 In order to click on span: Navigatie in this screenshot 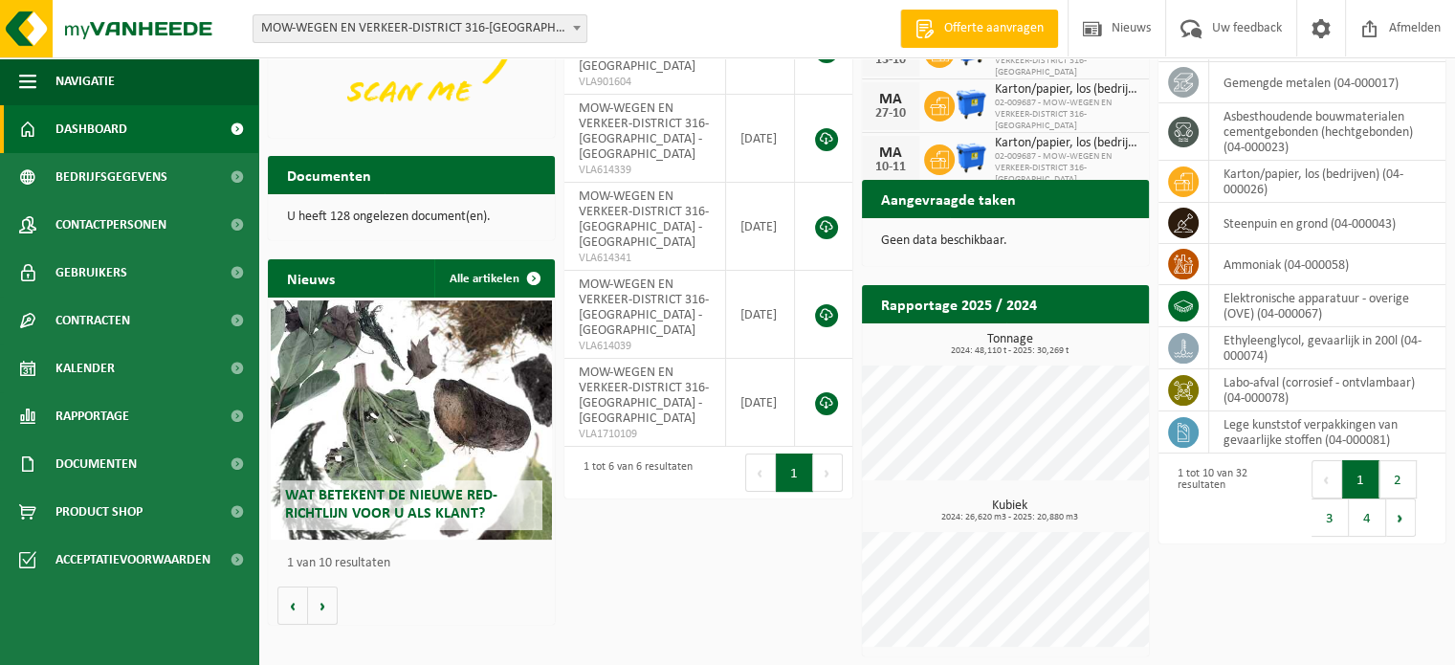, I will do `click(85, 81)`.